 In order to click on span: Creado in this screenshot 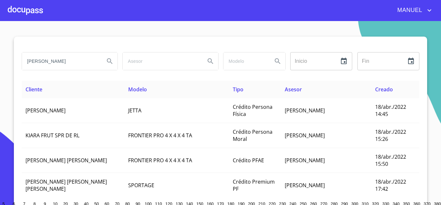, I will do `click(384, 89)`.